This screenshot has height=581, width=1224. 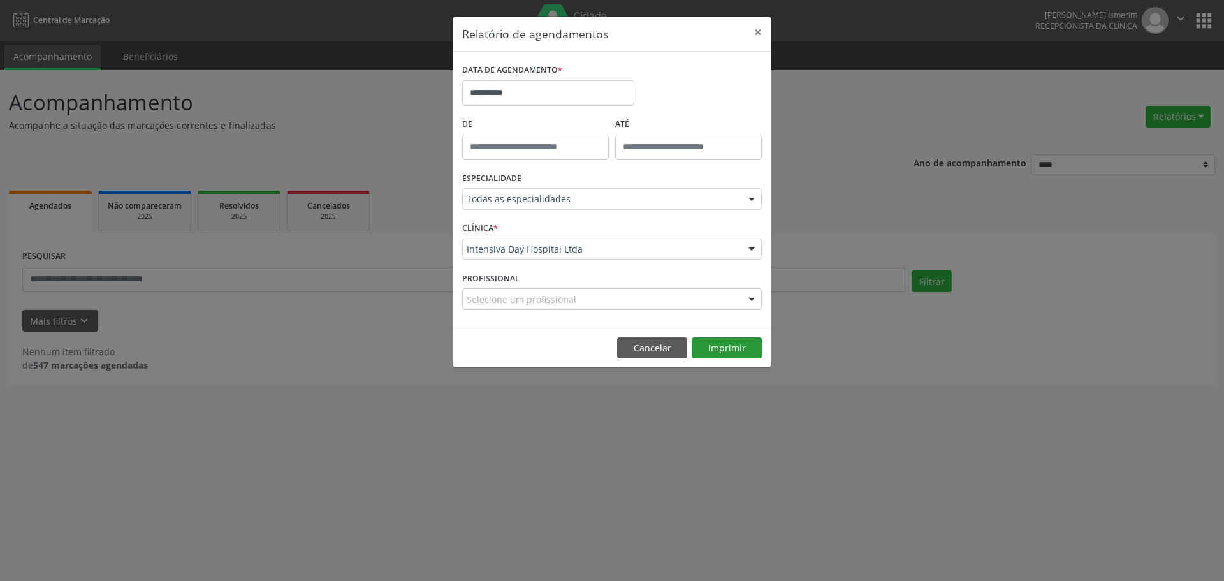 I want to click on span: Todas as especialidades, so click(x=601, y=199).